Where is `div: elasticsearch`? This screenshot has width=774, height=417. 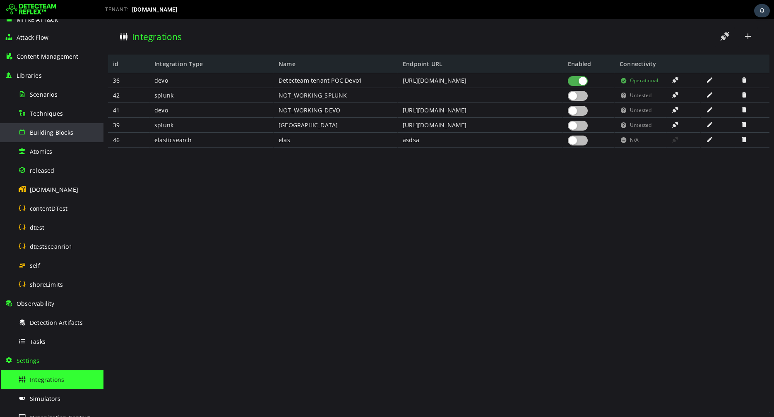
div: elasticsearch is located at coordinates (108, 121).